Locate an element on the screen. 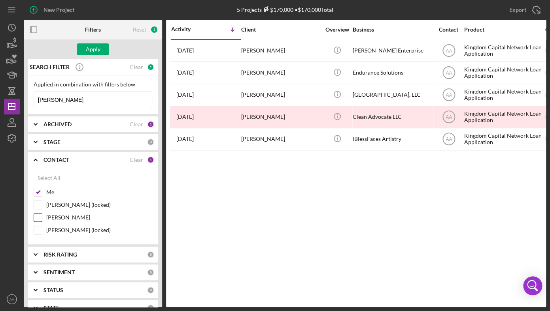  div: Product is located at coordinates (503, 30).